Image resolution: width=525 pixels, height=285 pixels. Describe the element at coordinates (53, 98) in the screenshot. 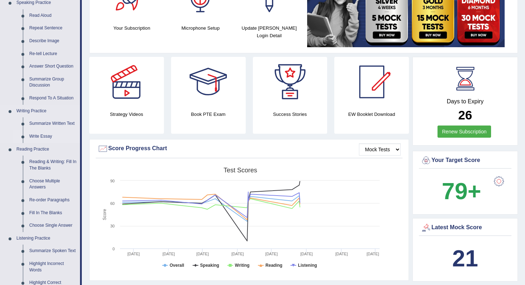

I see `a: Respond To A Situation` at that location.